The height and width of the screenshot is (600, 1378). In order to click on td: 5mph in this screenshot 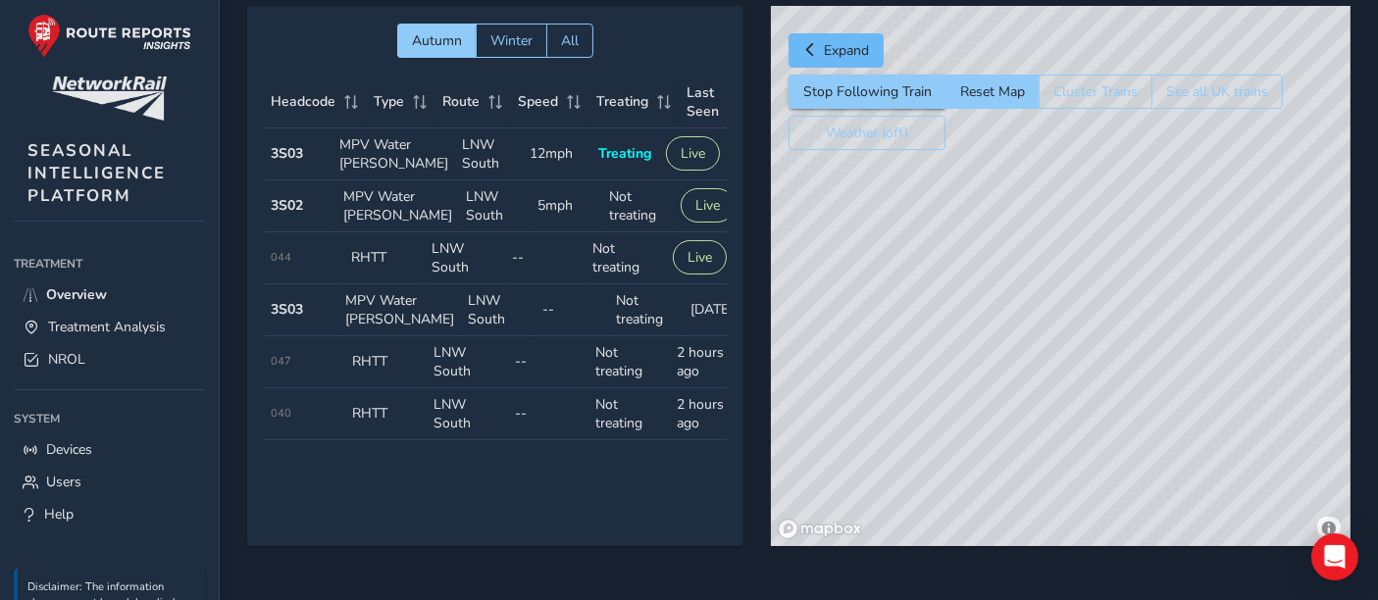, I will do `click(566, 206)`.